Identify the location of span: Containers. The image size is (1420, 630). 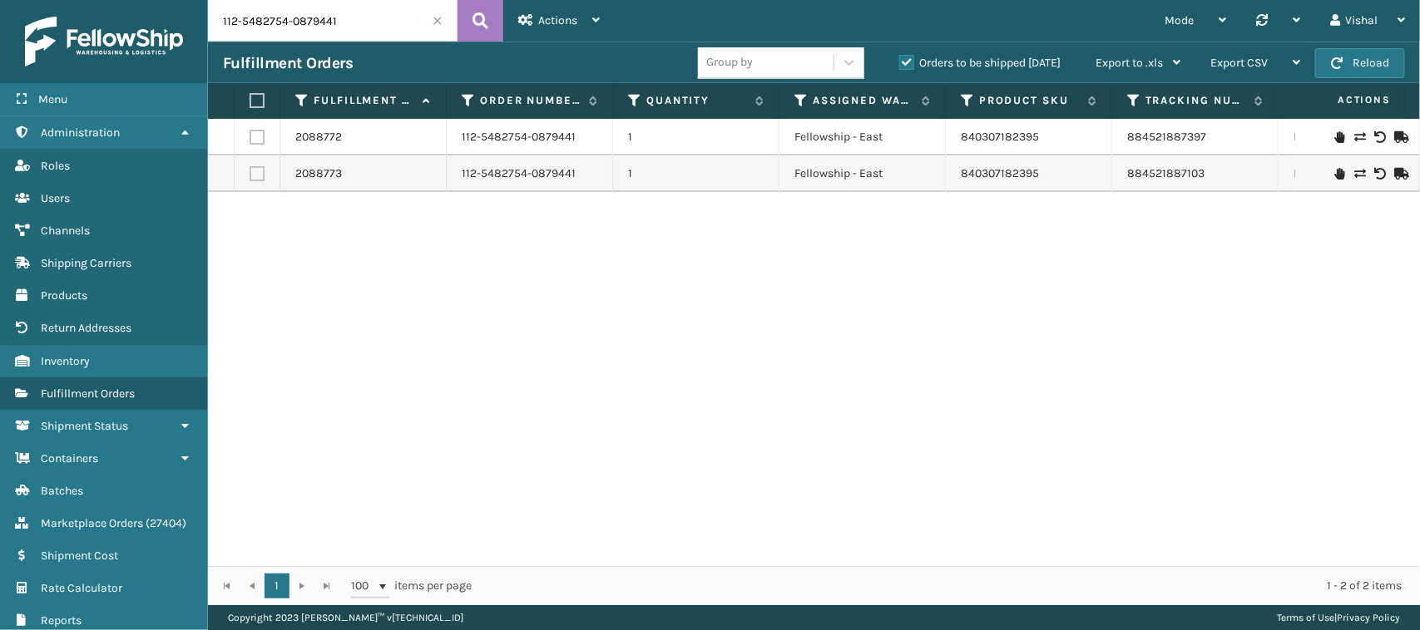
(69, 458).